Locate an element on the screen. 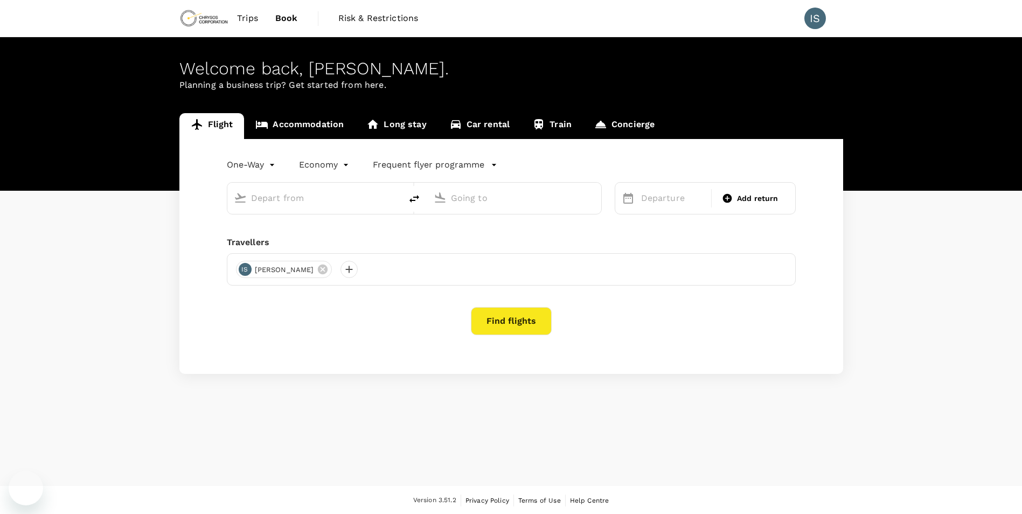 The image size is (1022, 514). div: Economy is located at coordinates (325, 165).